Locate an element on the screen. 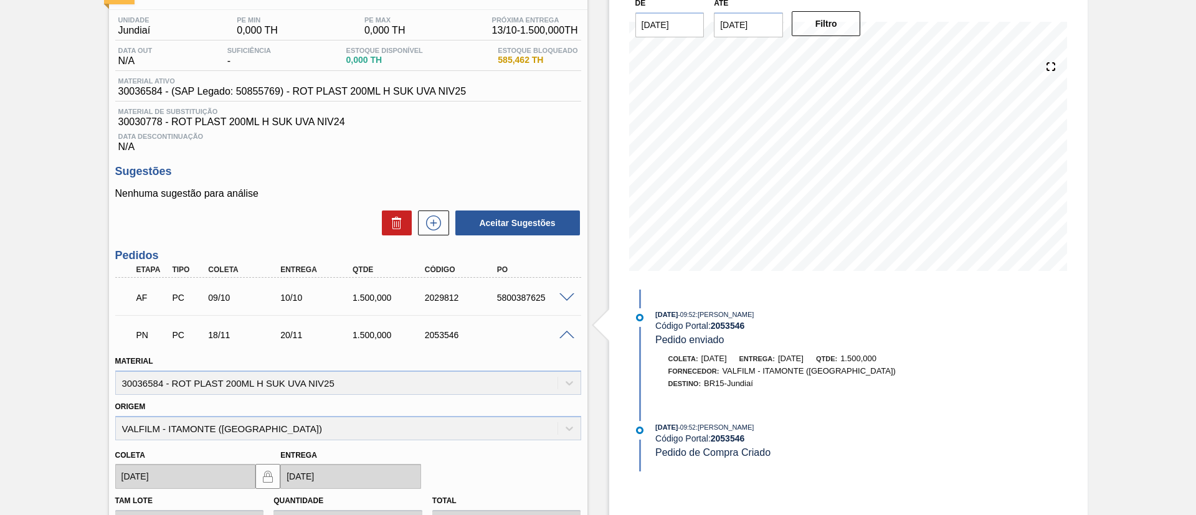 The width and height of the screenshot is (1196, 515). label: Entrega is located at coordinates (298, 455).